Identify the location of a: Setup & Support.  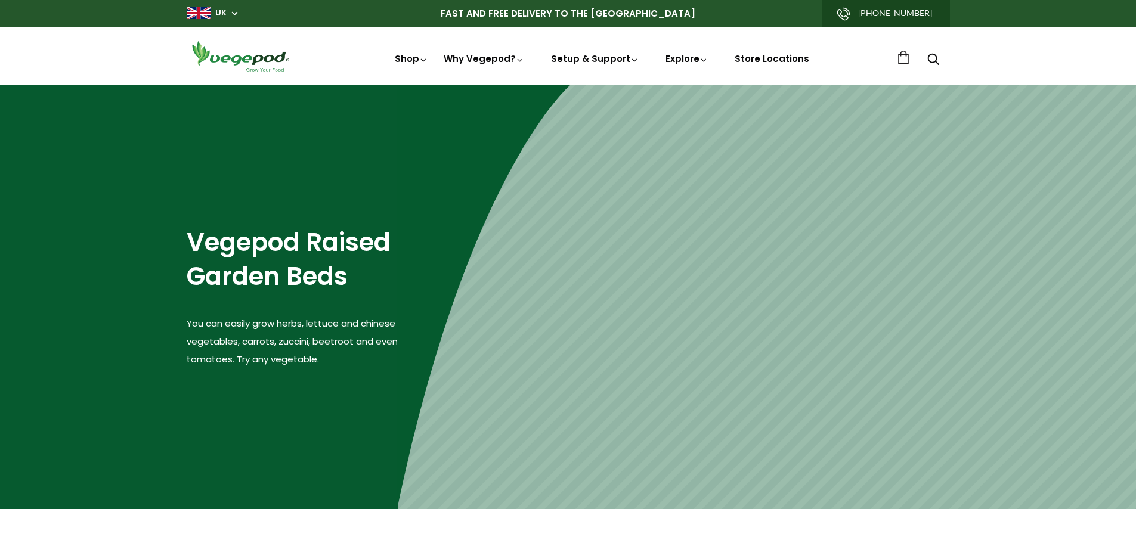
(595, 58).